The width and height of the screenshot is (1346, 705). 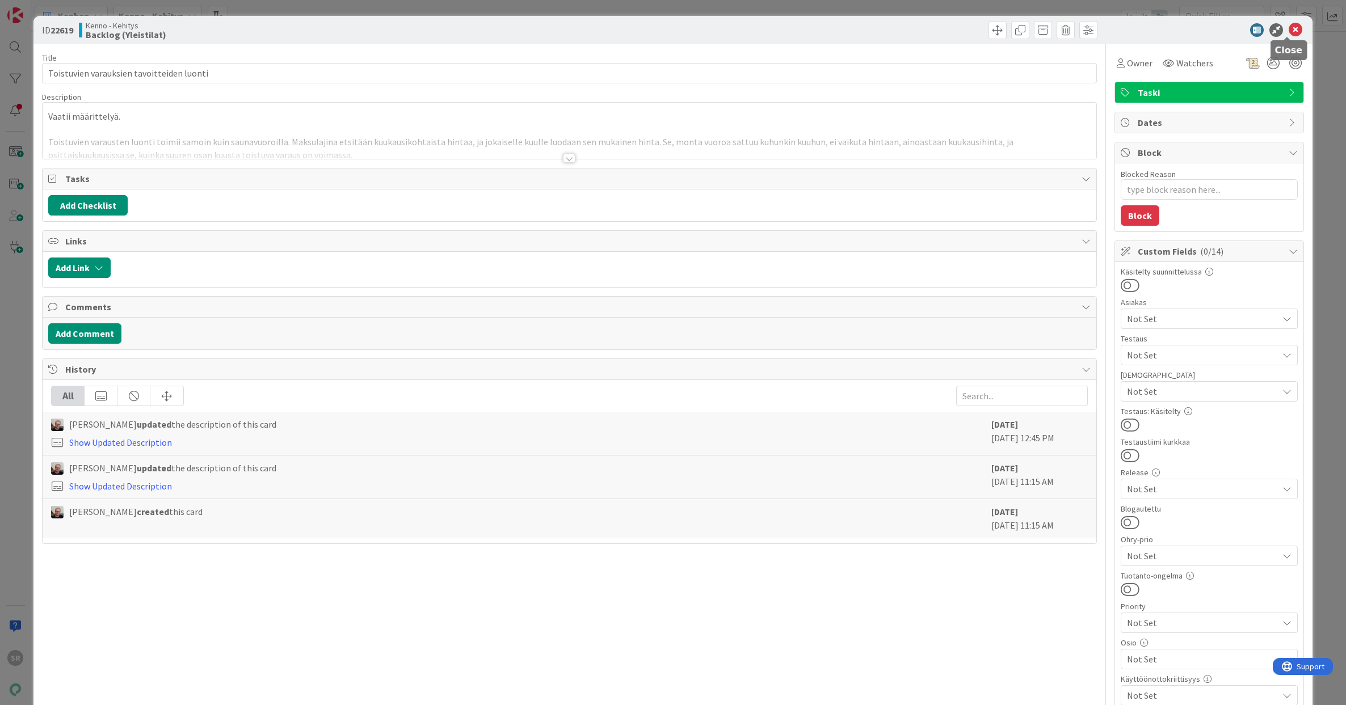 I want to click on span: Watchers, so click(x=1195, y=63).